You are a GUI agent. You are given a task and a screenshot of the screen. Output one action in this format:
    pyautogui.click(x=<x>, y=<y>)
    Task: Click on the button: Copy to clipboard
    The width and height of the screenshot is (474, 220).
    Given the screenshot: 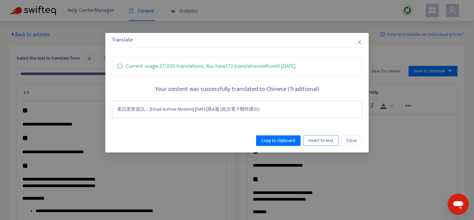 What is the action you would take?
    pyautogui.click(x=278, y=141)
    